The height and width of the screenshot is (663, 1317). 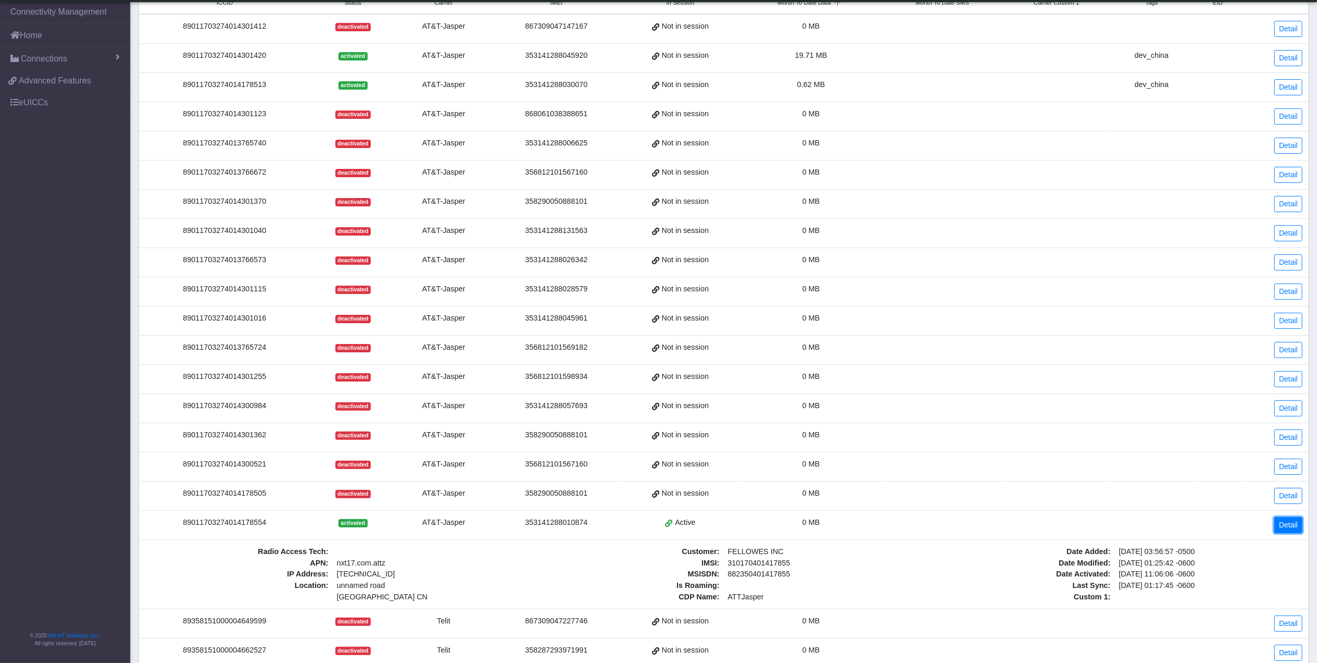 I want to click on div: 89011703274014300984, so click(x=224, y=406).